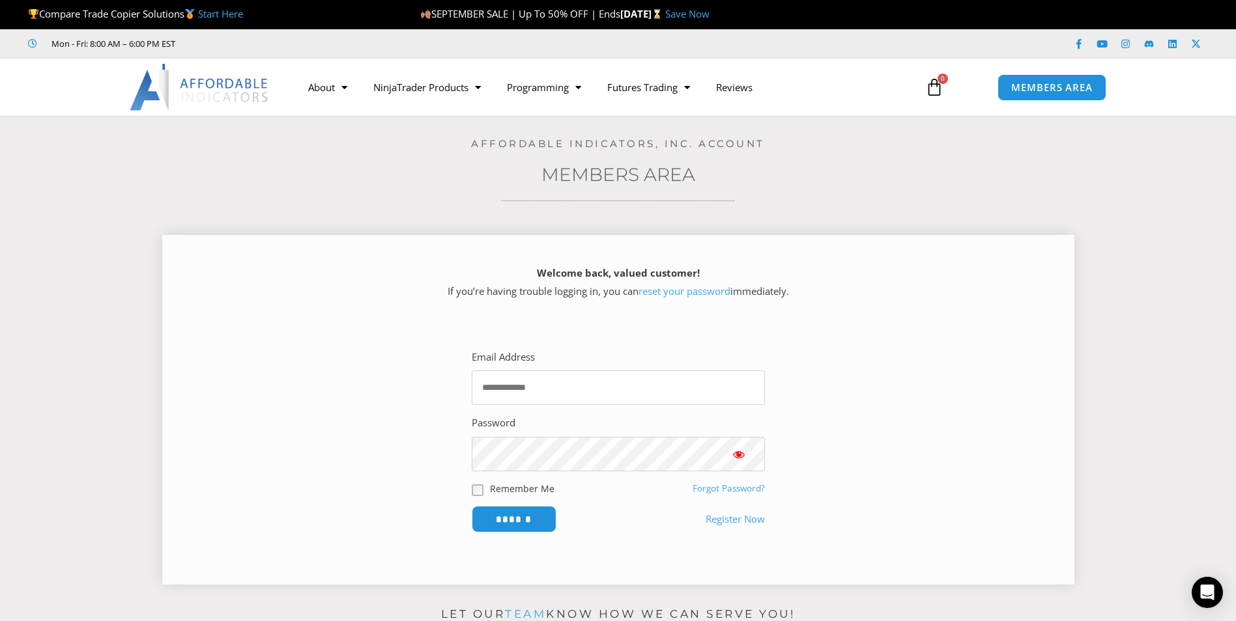 The image size is (1236, 621). Describe the element at coordinates (493, 423) in the screenshot. I see `label: Password` at that location.